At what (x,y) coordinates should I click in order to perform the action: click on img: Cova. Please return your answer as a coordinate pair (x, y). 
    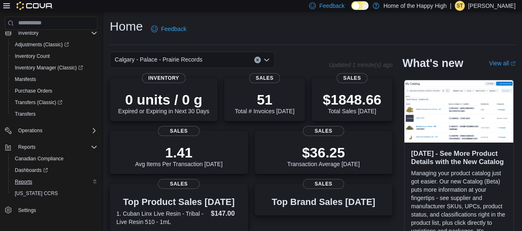
    Looking at the image, I should click on (35, 6).